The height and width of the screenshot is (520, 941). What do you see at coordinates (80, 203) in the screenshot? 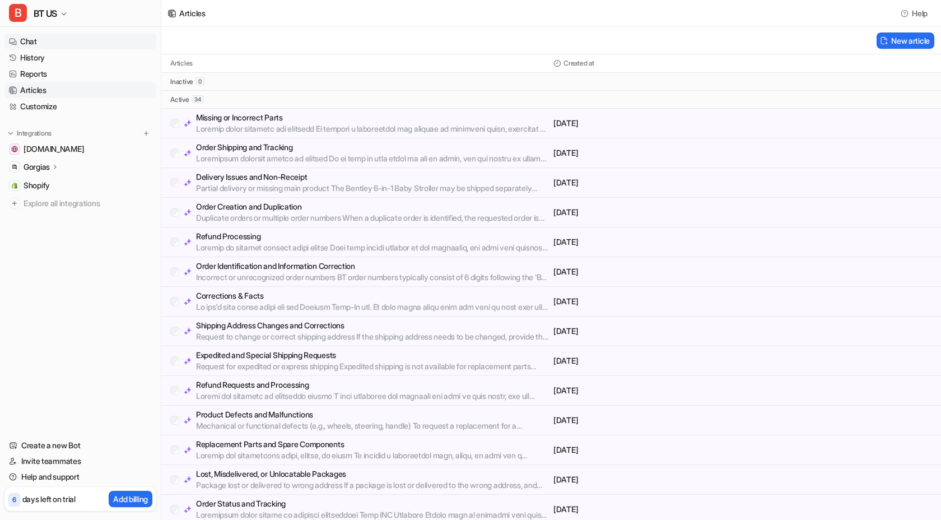
I see `a: Explore all integrations` at bounding box center [80, 203].